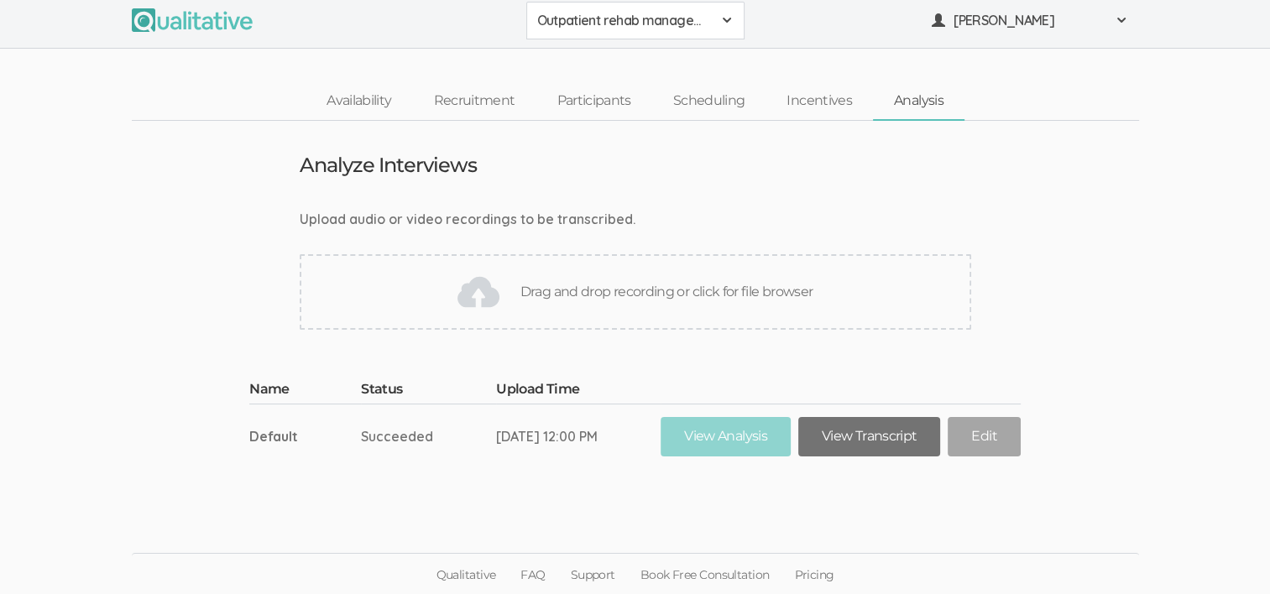 This screenshot has height=594, width=1270. I want to click on div: Chat Widget, so click(1228, 554).